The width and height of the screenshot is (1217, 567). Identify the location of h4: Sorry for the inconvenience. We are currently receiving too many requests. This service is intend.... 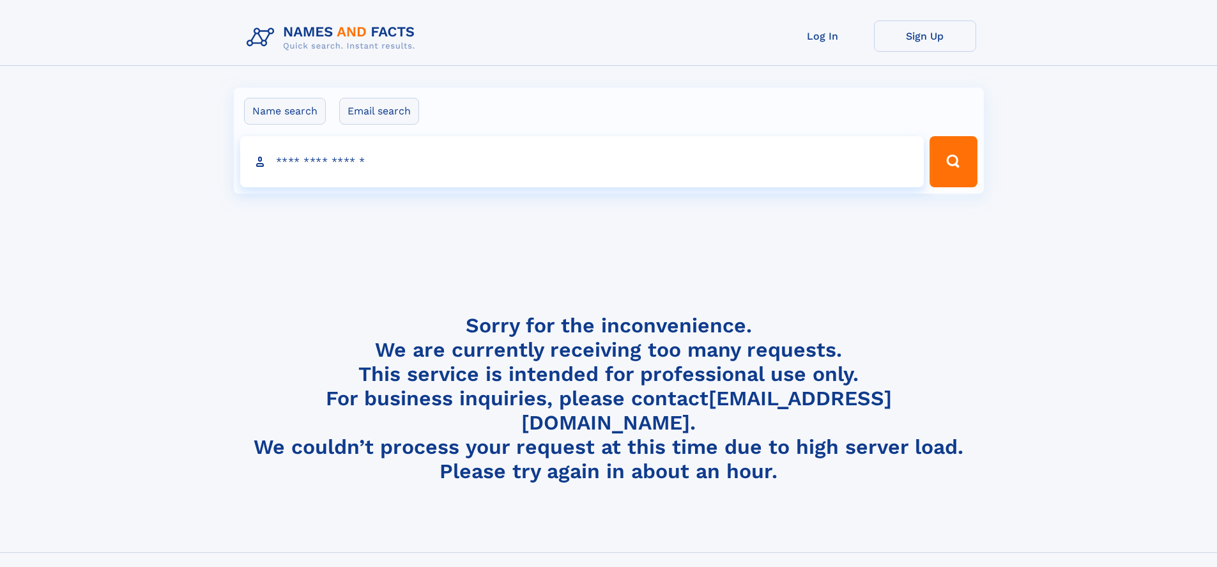
(609, 398).